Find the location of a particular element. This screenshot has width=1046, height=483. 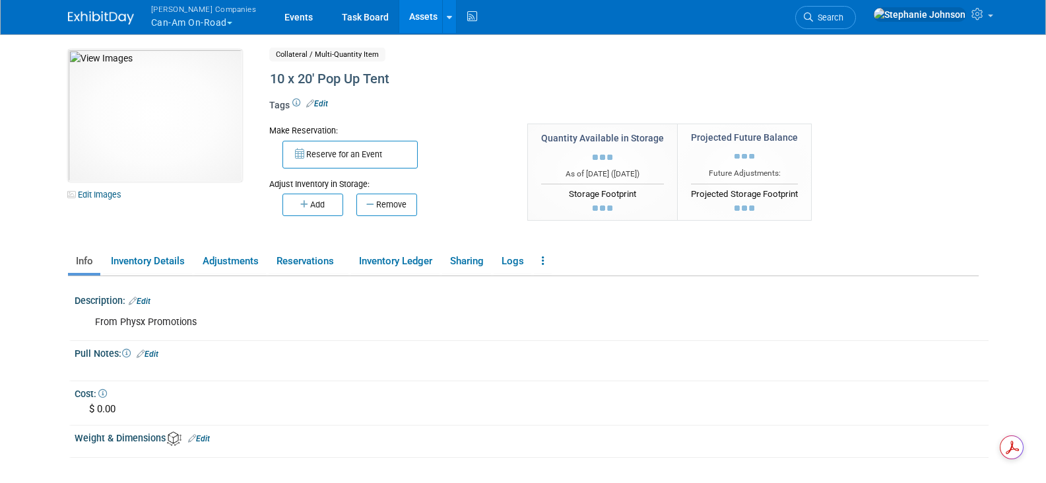

a: Search is located at coordinates (826, 17).